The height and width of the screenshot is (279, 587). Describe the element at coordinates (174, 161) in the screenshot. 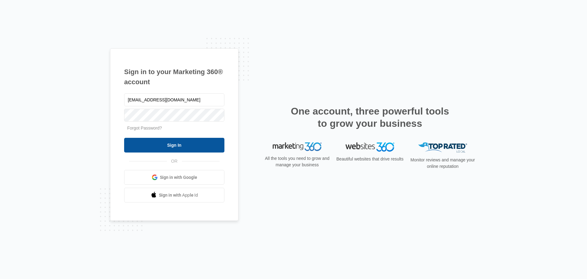

I see `span: OR` at that location.